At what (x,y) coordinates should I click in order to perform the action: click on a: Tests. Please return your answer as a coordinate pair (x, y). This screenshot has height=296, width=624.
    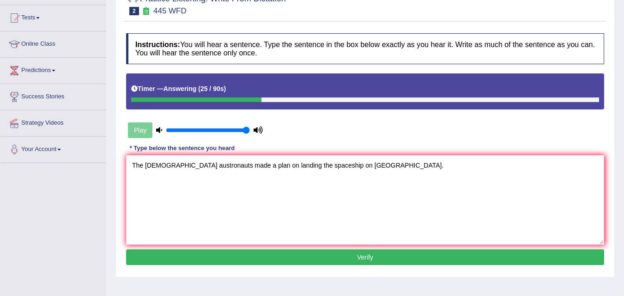
    Looking at the image, I should click on (53, 17).